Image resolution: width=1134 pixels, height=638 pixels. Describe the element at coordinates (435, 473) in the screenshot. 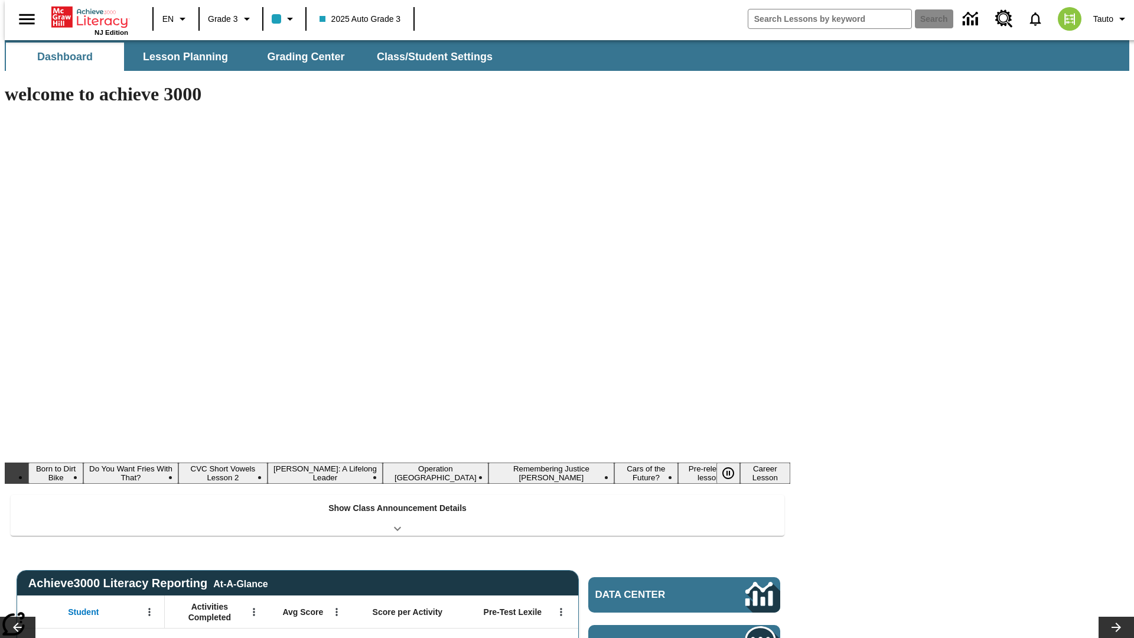

I see `button: Slide 5 Operation London Bridge` at that location.